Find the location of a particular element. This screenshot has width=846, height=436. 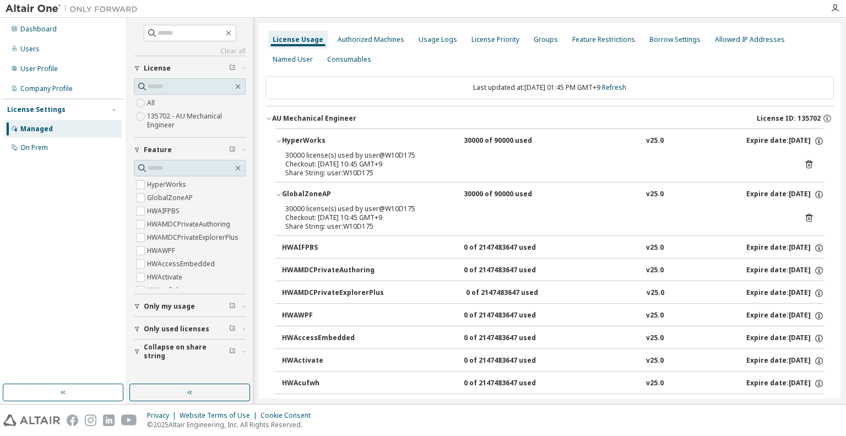

div: Dashboard is located at coordinates (39, 29).